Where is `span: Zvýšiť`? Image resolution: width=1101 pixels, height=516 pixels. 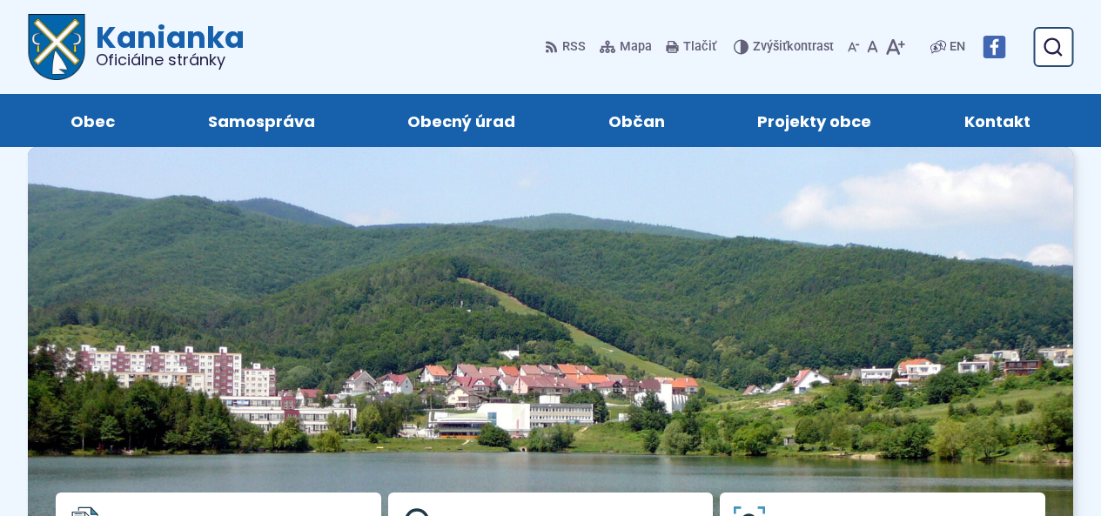 span: Zvýšiť is located at coordinates (769, 46).